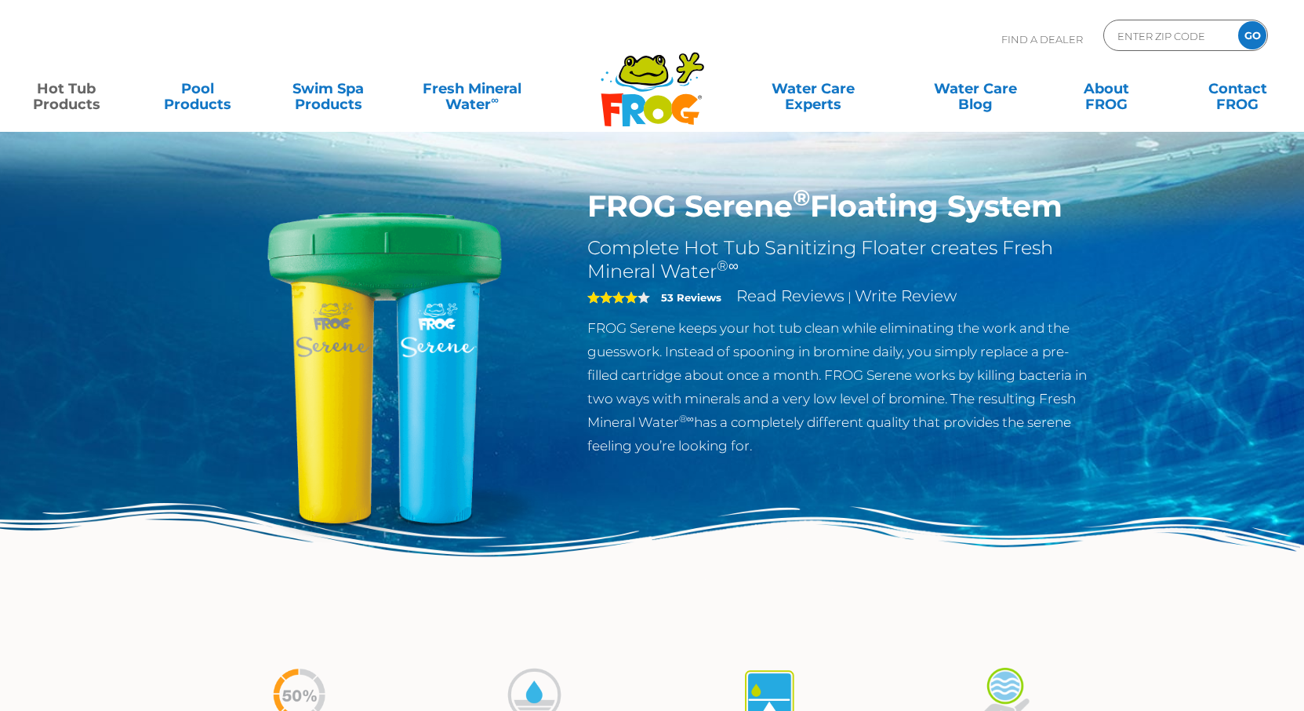  I want to click on a: Read Reviews, so click(791, 296).